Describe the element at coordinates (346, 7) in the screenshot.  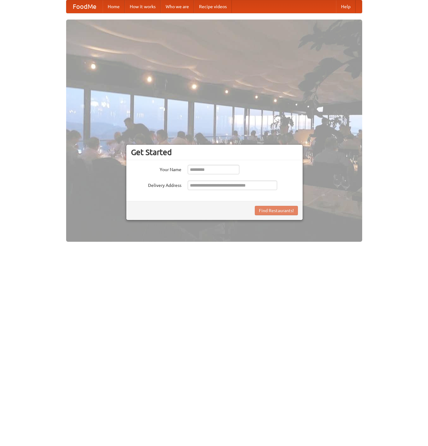
I see `a: Help` at that location.